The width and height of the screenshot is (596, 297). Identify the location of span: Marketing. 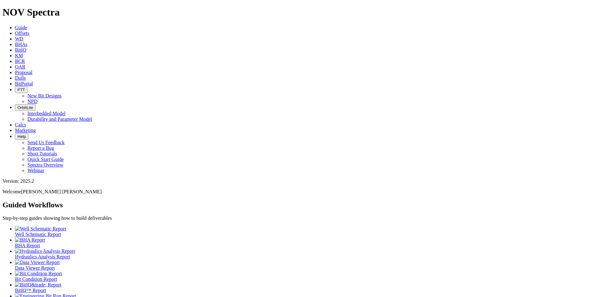
(25, 130).